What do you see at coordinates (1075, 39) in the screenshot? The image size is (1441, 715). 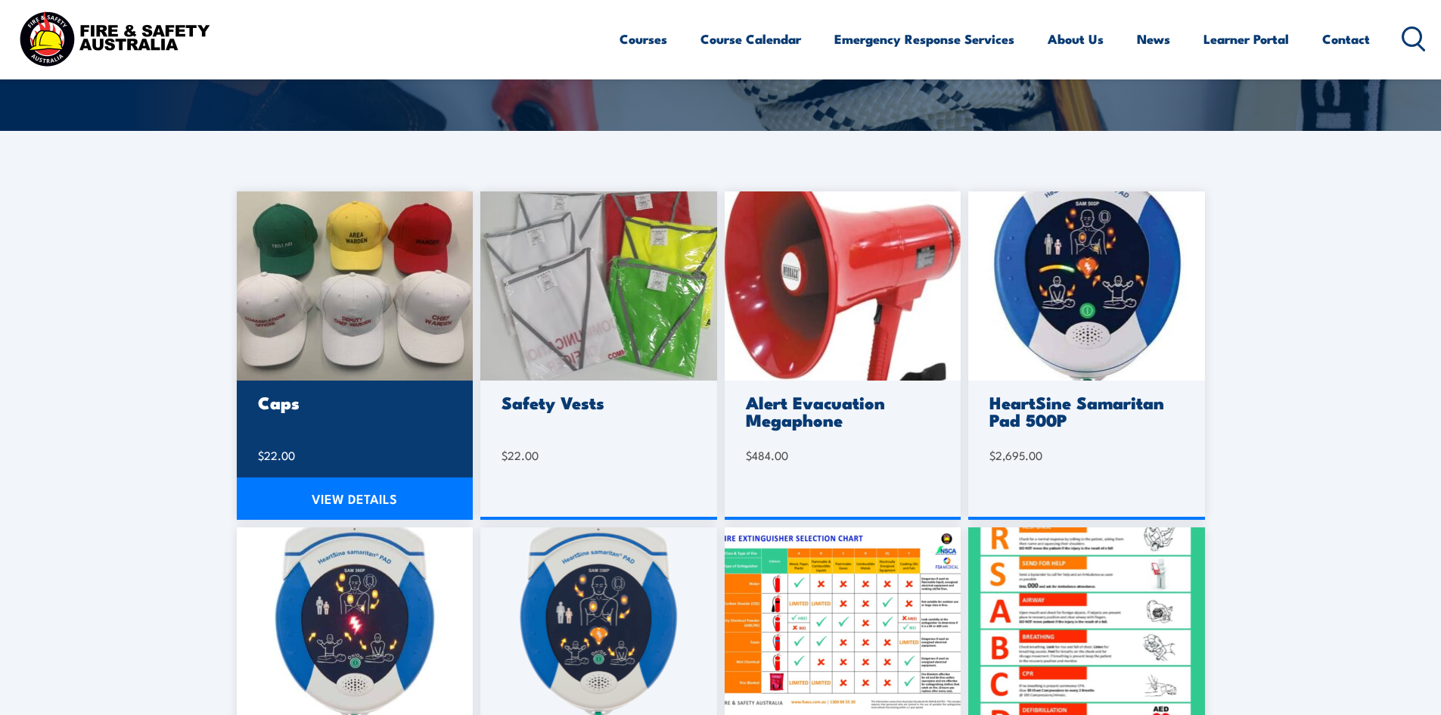 I see `a: About Us` at bounding box center [1075, 39].